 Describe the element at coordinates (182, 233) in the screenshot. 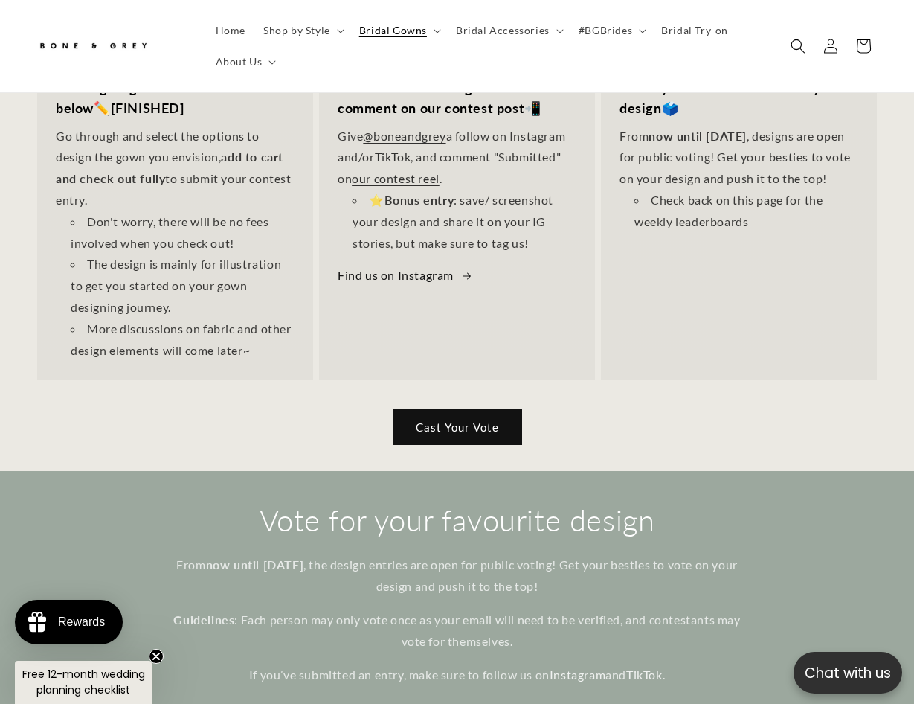

I see `li: Don't worry, there will be no fees involved when you check out!` at that location.